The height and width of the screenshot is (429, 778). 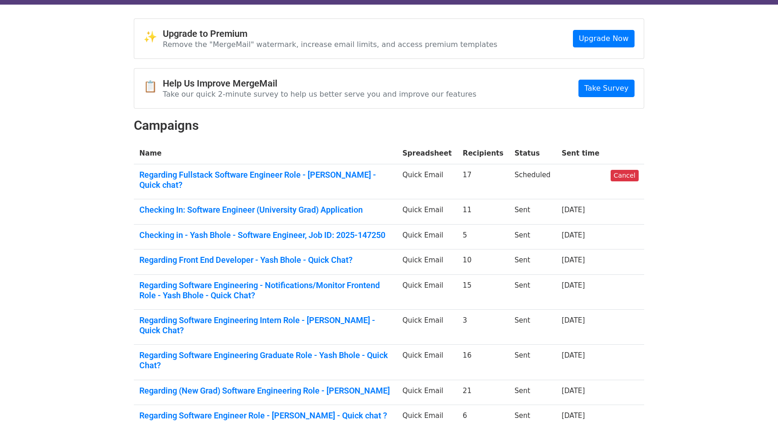 I want to click on th: Spreadsheet, so click(x=427, y=153).